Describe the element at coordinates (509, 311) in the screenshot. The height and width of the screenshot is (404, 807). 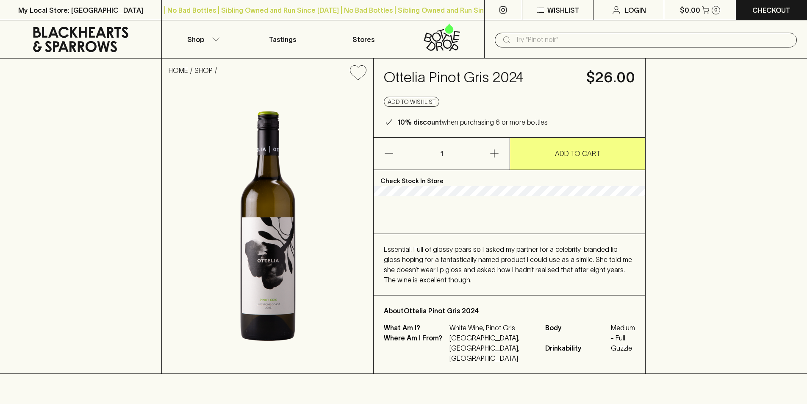
I see `p: About Ottelia Pinot Gris 2024` at that location.